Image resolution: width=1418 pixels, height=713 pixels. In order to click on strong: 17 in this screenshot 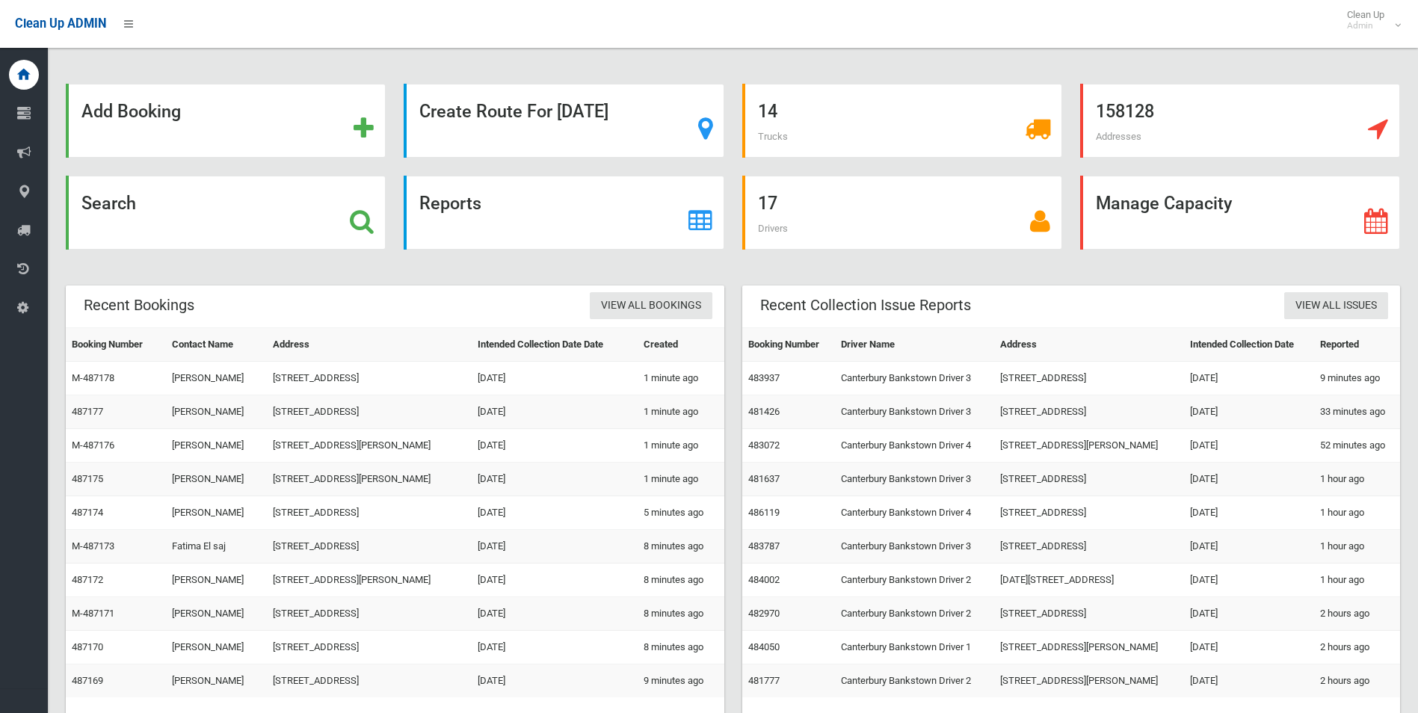, I will do `click(767, 203)`.